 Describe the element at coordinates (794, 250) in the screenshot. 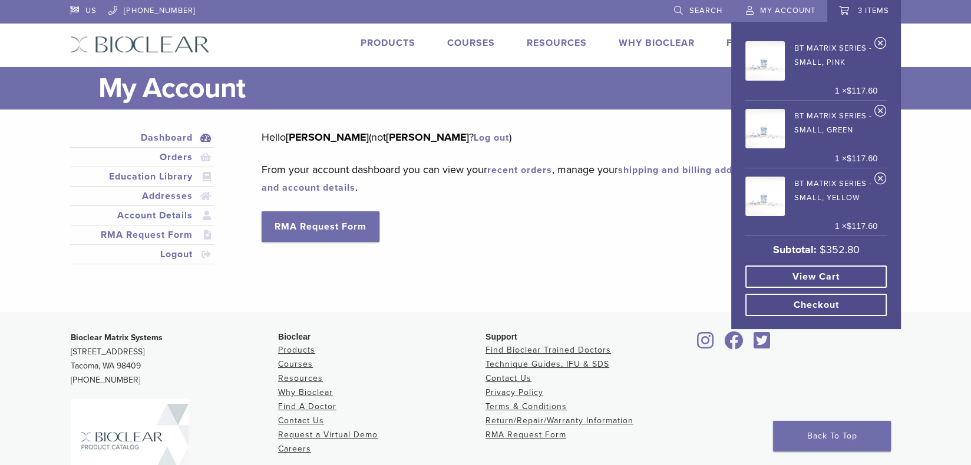

I see `strong: Subtotal:` at that location.